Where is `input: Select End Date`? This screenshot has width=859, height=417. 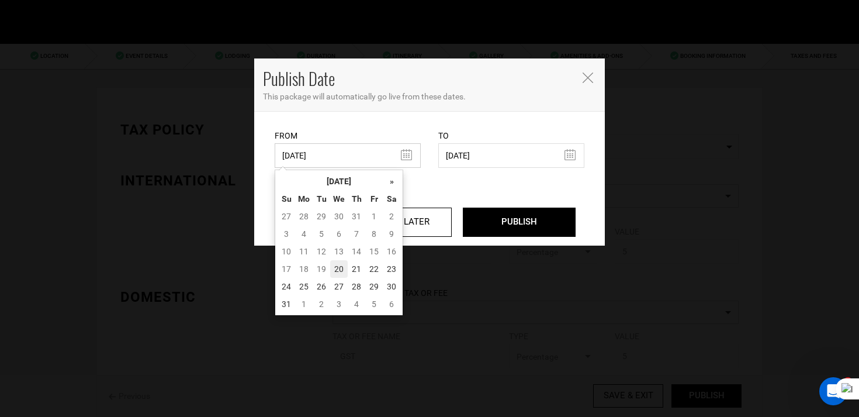 input: Select End Date is located at coordinates (511, 155).